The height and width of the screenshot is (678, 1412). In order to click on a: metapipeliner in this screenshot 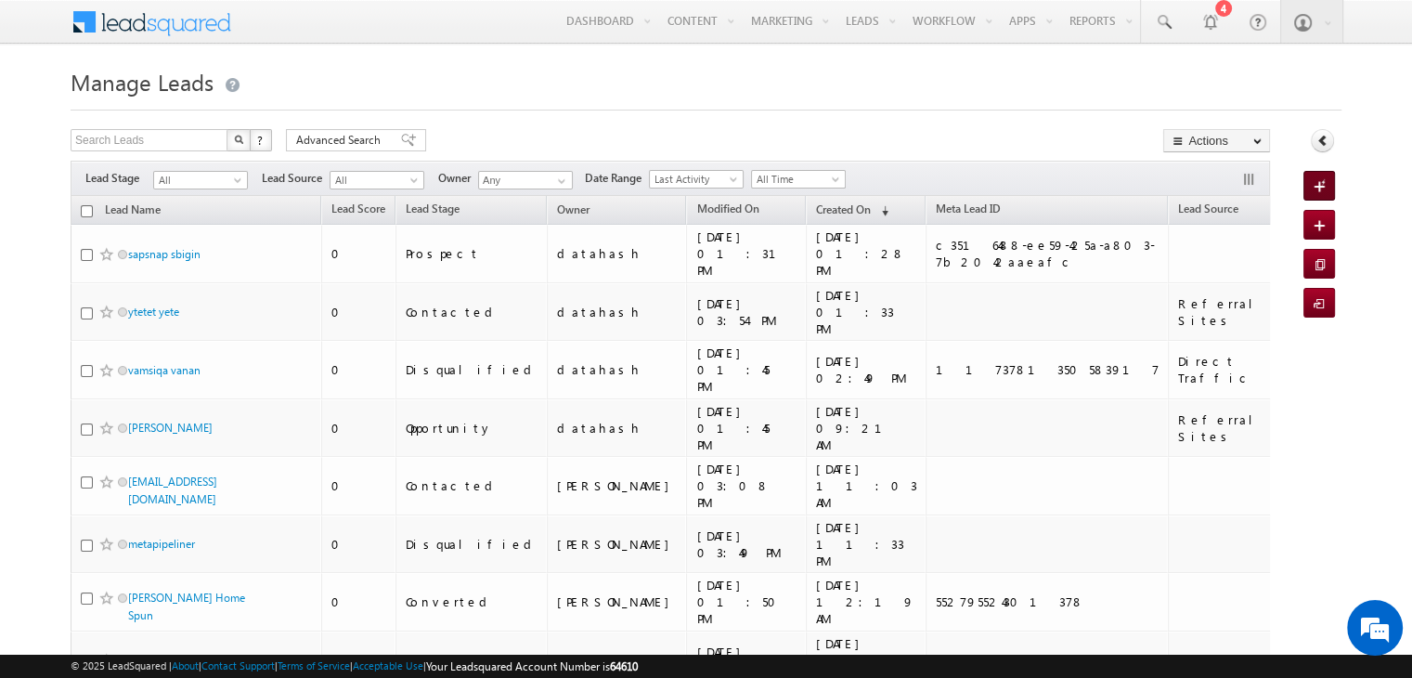, I will do `click(162, 543)`.